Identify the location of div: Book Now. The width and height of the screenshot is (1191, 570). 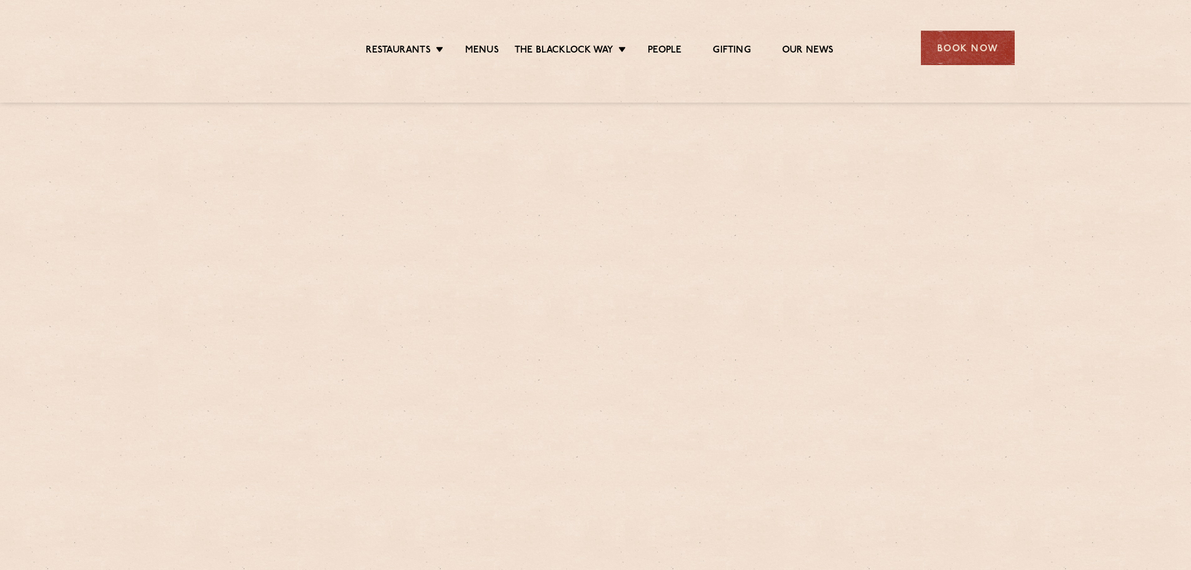
(968, 48).